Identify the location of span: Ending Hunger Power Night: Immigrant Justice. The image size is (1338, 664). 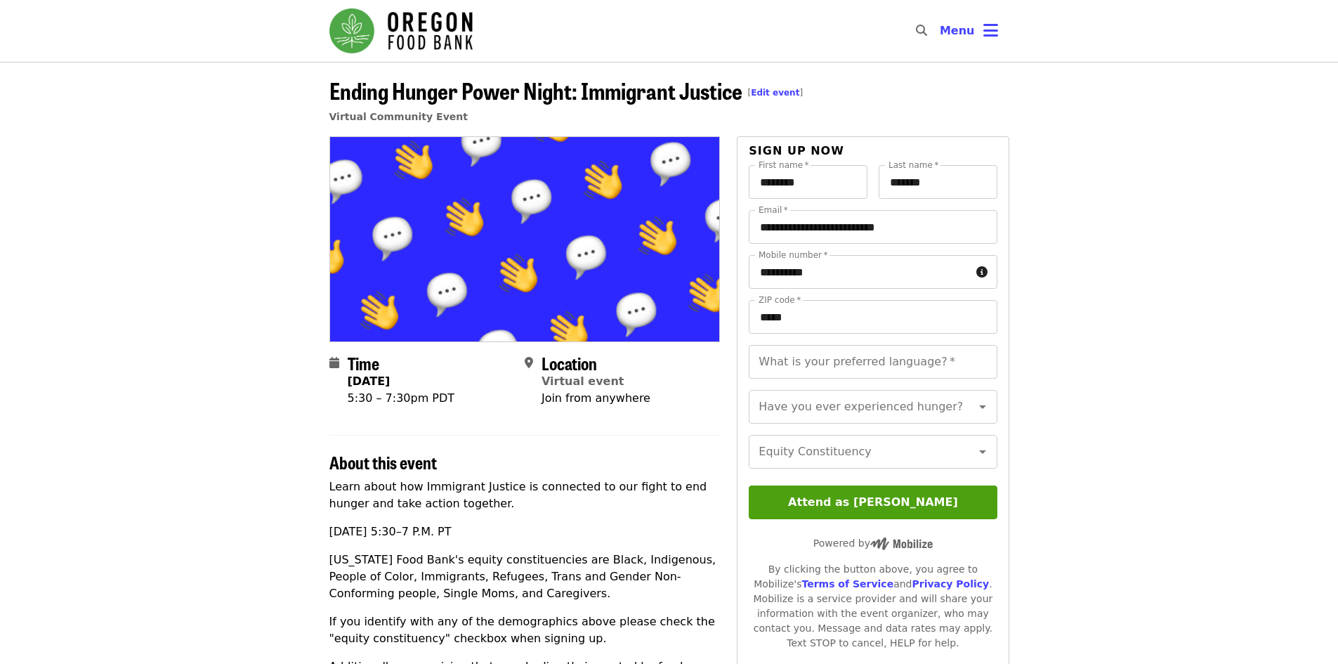
(566, 90).